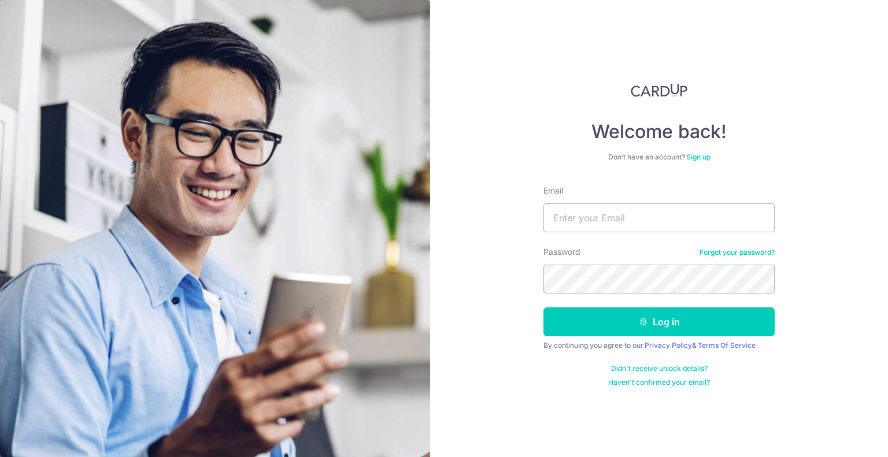 This screenshot has width=888, height=457. What do you see at coordinates (659, 90) in the screenshot?
I see `img: CardUp Logo` at bounding box center [659, 90].